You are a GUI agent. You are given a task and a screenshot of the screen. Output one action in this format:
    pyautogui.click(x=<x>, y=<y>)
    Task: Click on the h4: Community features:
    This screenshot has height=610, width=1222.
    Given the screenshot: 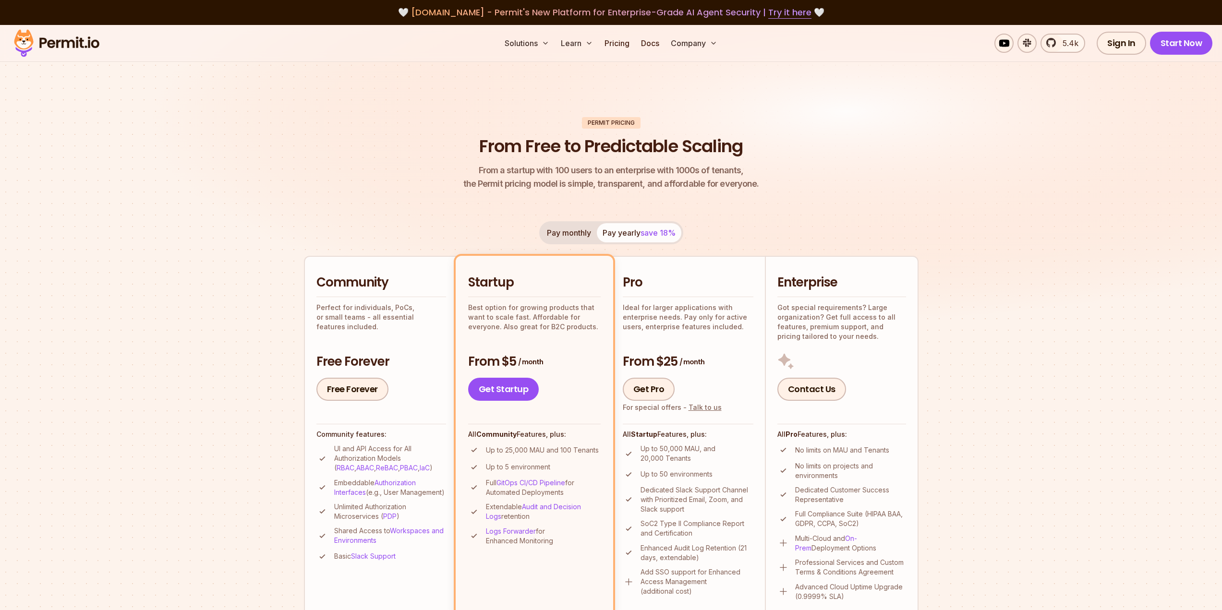 What is the action you would take?
    pyautogui.click(x=381, y=434)
    